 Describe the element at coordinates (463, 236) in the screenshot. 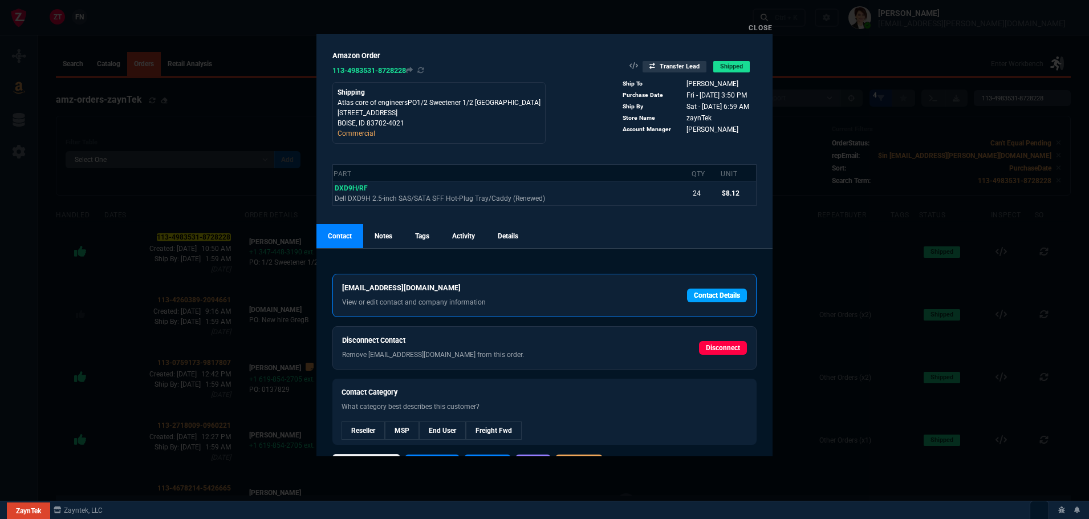

I see `a: Activity` at that location.